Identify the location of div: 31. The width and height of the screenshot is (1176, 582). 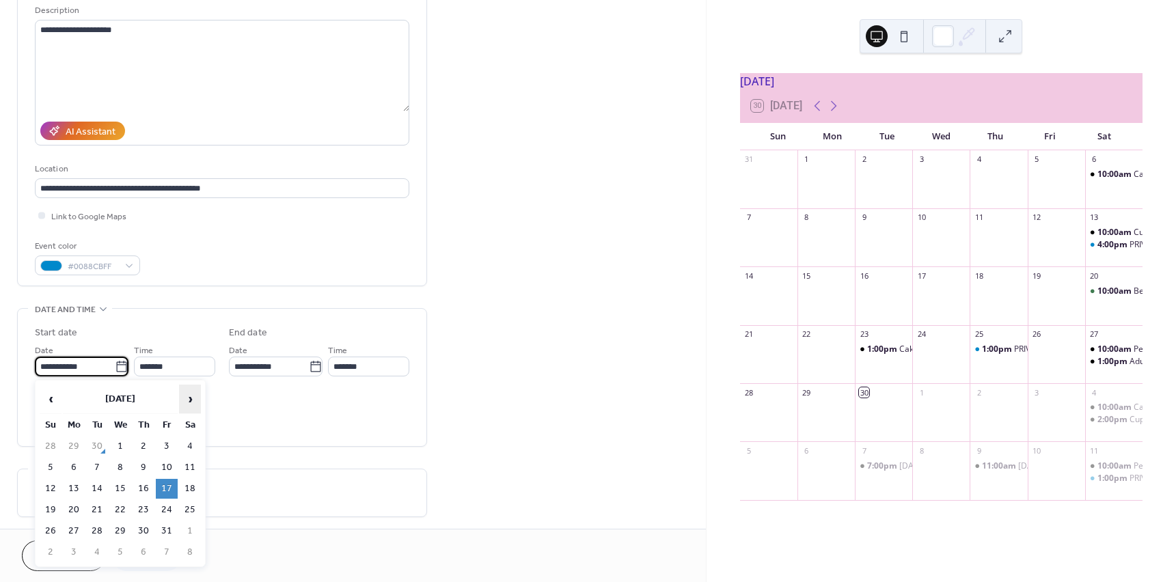
(749, 159).